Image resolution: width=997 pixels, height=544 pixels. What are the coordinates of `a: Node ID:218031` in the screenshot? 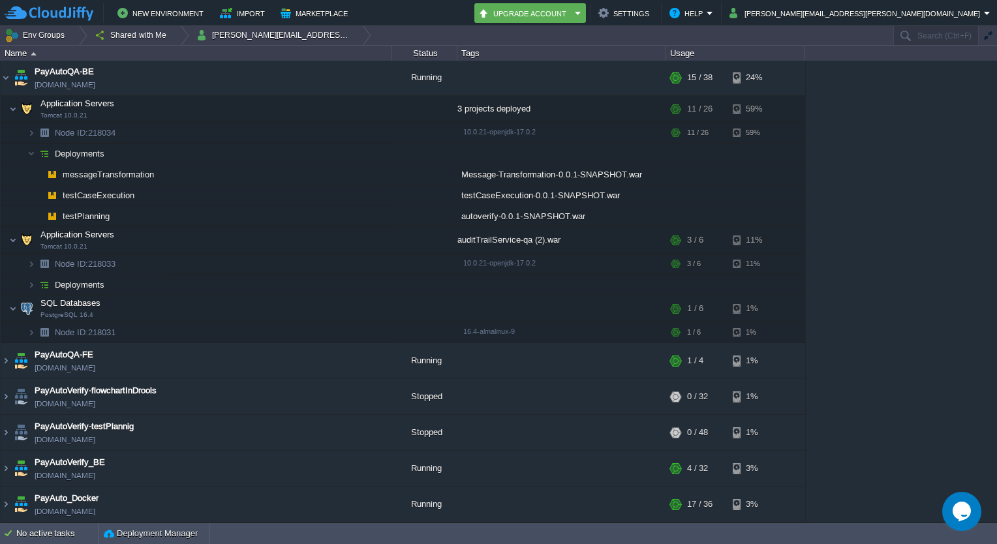 It's located at (85, 335).